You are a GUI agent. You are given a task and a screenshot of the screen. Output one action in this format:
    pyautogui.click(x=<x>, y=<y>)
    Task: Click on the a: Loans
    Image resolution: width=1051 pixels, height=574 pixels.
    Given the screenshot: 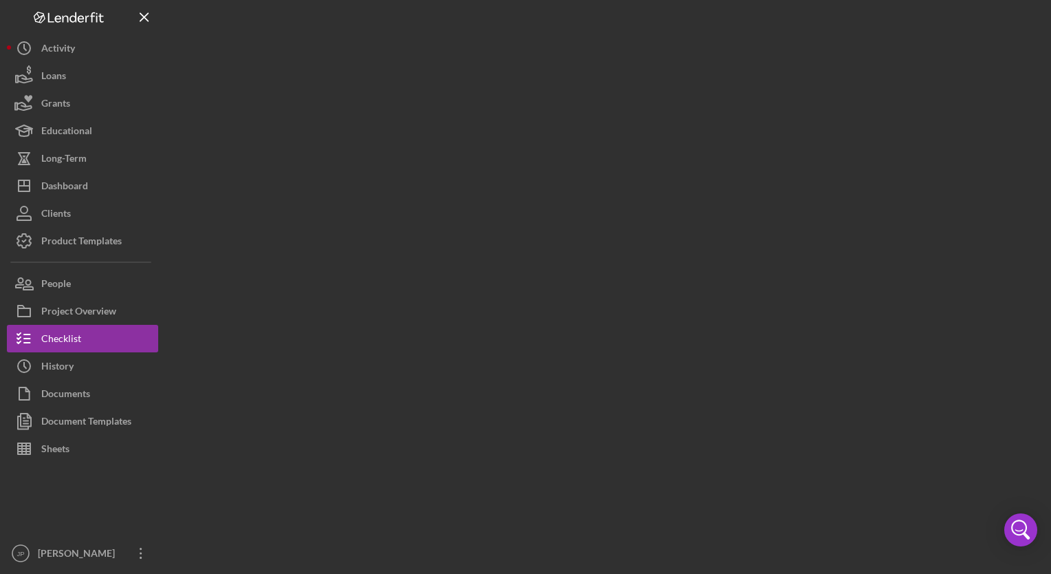 What is the action you would take?
    pyautogui.click(x=83, y=76)
    